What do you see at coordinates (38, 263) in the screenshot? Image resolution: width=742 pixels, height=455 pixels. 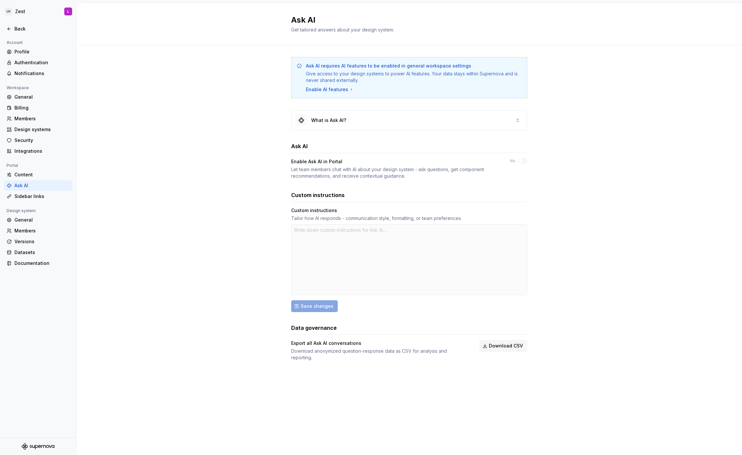 I see `a: Documentation` at bounding box center [38, 263].